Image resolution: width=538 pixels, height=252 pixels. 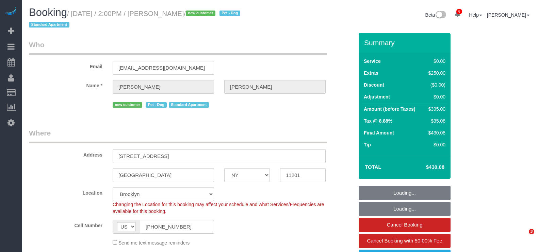 What do you see at coordinates (378, 121) in the screenshot?
I see `label: Tax @ 8.88%` at bounding box center [378, 121].